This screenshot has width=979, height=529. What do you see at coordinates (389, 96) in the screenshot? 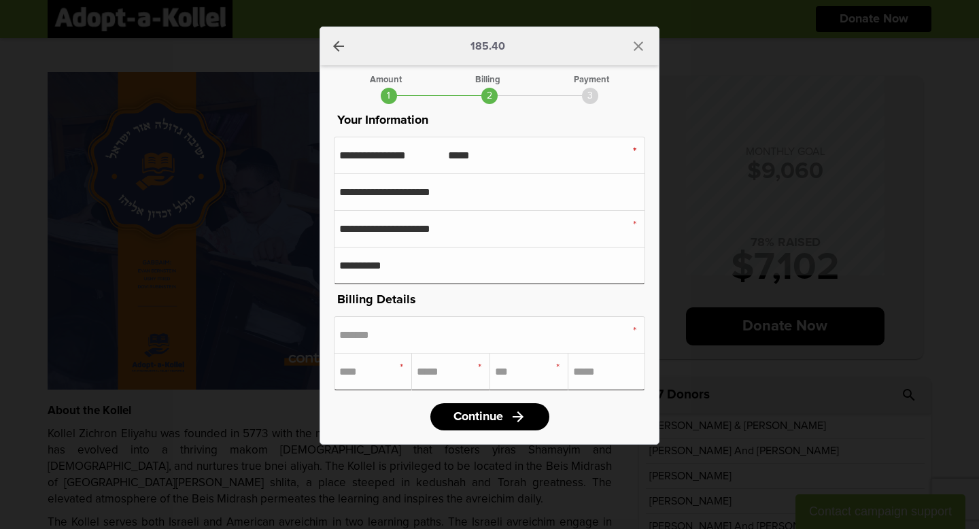
I see `div: 1` at bounding box center [389, 96].